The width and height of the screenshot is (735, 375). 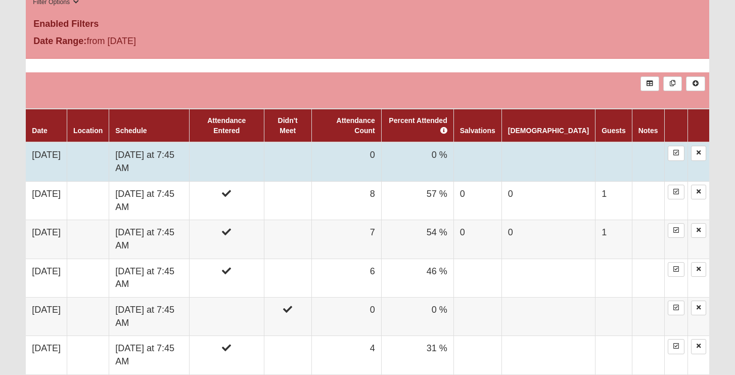 What do you see at coordinates (417, 200) in the screenshot?
I see `td: 57 %` at bounding box center [417, 200].